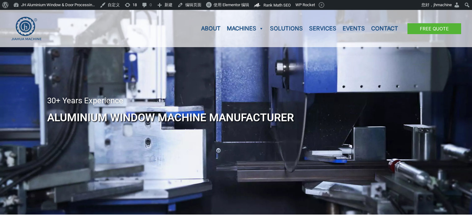 The image size is (472, 218). I want to click on a: Events, so click(354, 29).